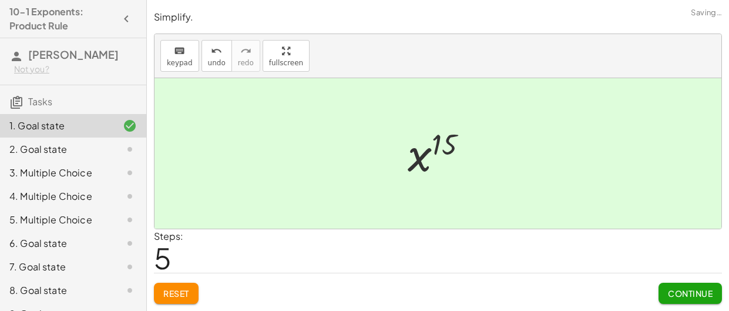 The image size is (729, 311). I want to click on label: Steps:, so click(169, 236).